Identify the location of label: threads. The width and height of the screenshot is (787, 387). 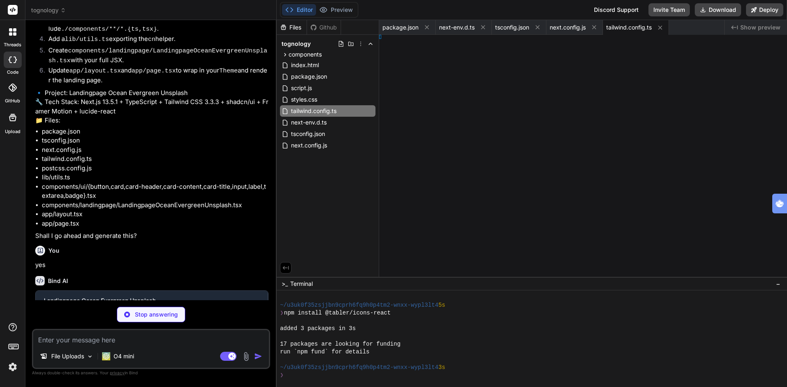
(12, 45).